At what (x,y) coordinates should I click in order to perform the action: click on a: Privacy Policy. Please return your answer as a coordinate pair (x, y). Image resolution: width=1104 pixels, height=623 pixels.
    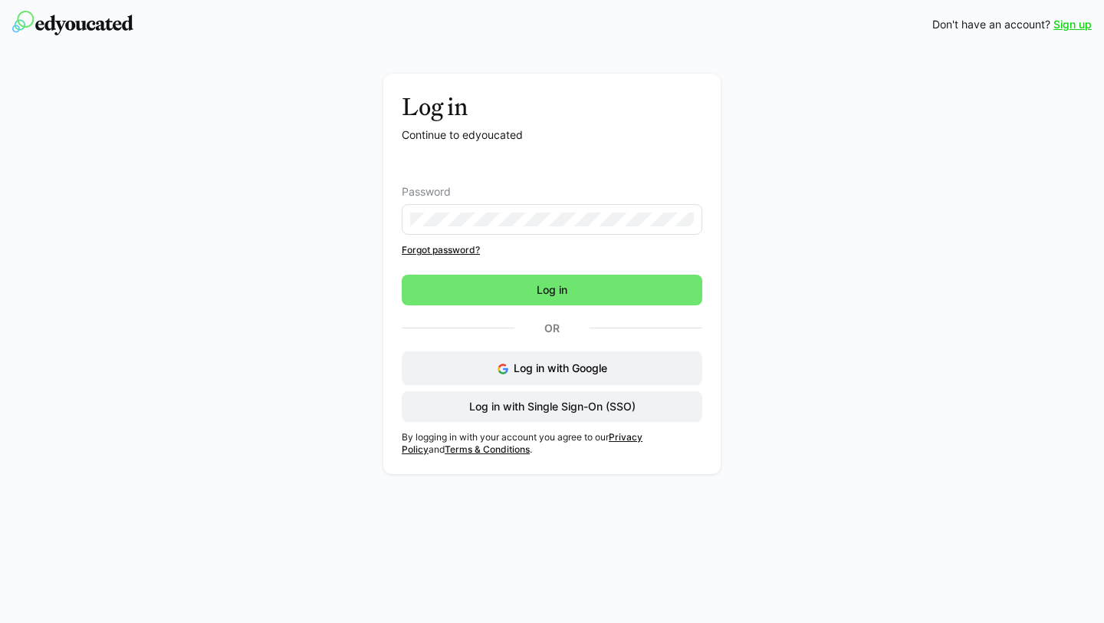
    Looking at the image, I should click on (522, 442).